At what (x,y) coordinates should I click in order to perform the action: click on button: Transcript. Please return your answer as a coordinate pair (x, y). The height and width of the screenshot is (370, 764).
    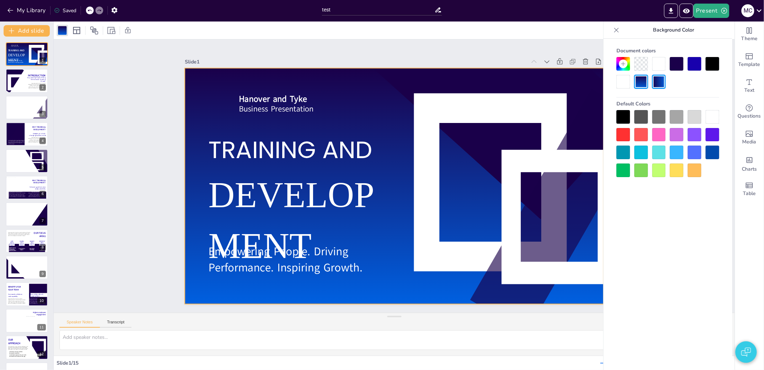
    Looking at the image, I should click on (116, 323).